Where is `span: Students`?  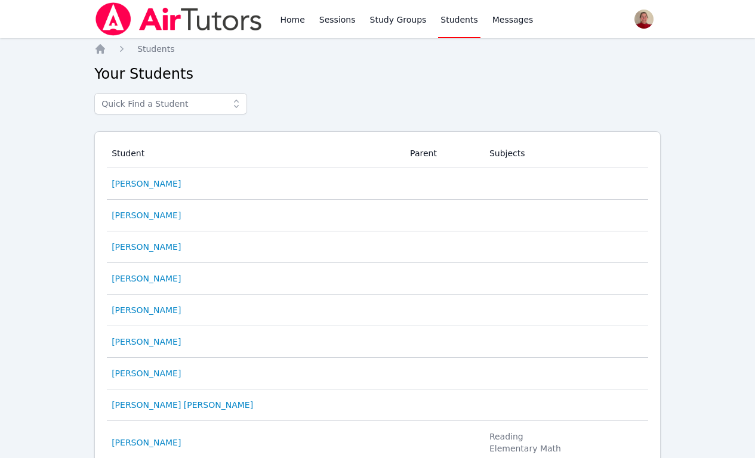 span: Students is located at coordinates (156, 49).